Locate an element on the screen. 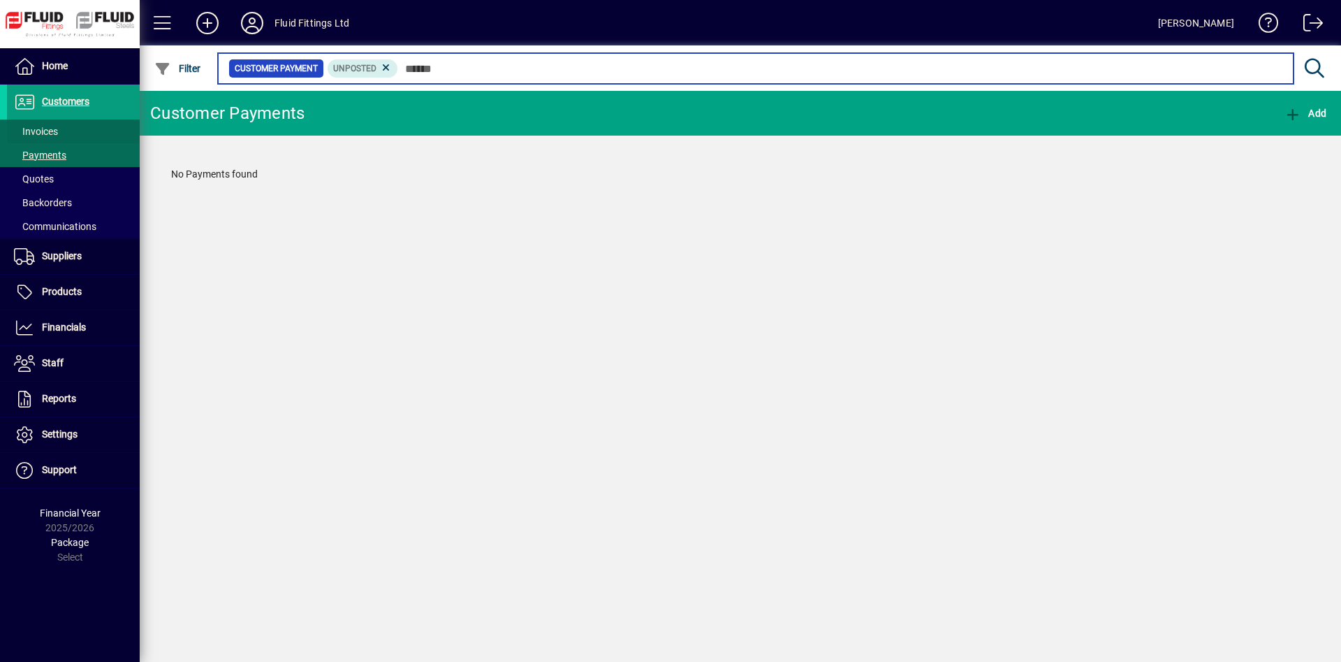 The image size is (1341, 662). a: Suppliers is located at coordinates (73, 256).